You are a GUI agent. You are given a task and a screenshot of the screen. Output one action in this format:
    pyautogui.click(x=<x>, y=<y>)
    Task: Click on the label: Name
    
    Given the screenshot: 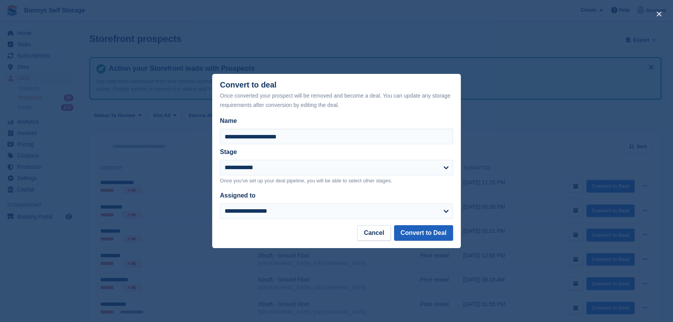 What is the action you would take?
    pyautogui.click(x=336, y=121)
    